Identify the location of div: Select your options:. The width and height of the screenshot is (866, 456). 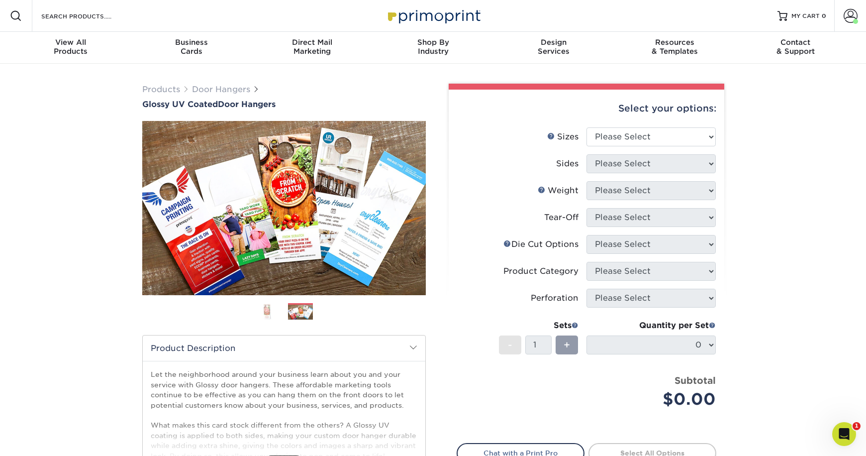
(587, 108).